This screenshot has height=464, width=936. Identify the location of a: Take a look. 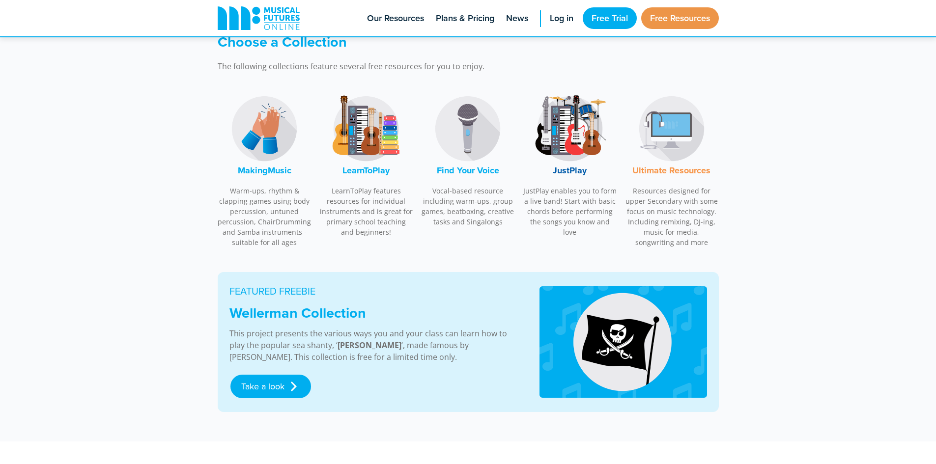
(271, 387).